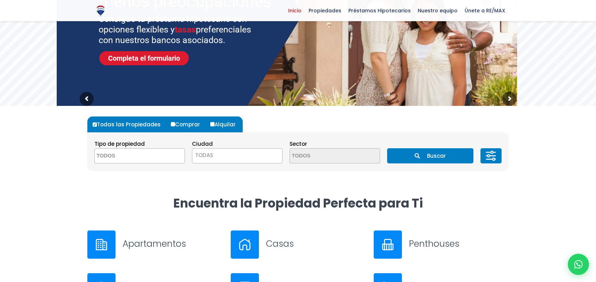 The image size is (596, 282). Describe the element at coordinates (438, 11) in the screenshot. I see `span: Nuestro equipo` at that location.